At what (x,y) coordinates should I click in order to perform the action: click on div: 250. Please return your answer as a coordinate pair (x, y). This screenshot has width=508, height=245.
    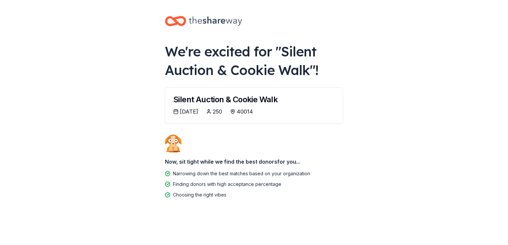
    Looking at the image, I should click on (217, 112).